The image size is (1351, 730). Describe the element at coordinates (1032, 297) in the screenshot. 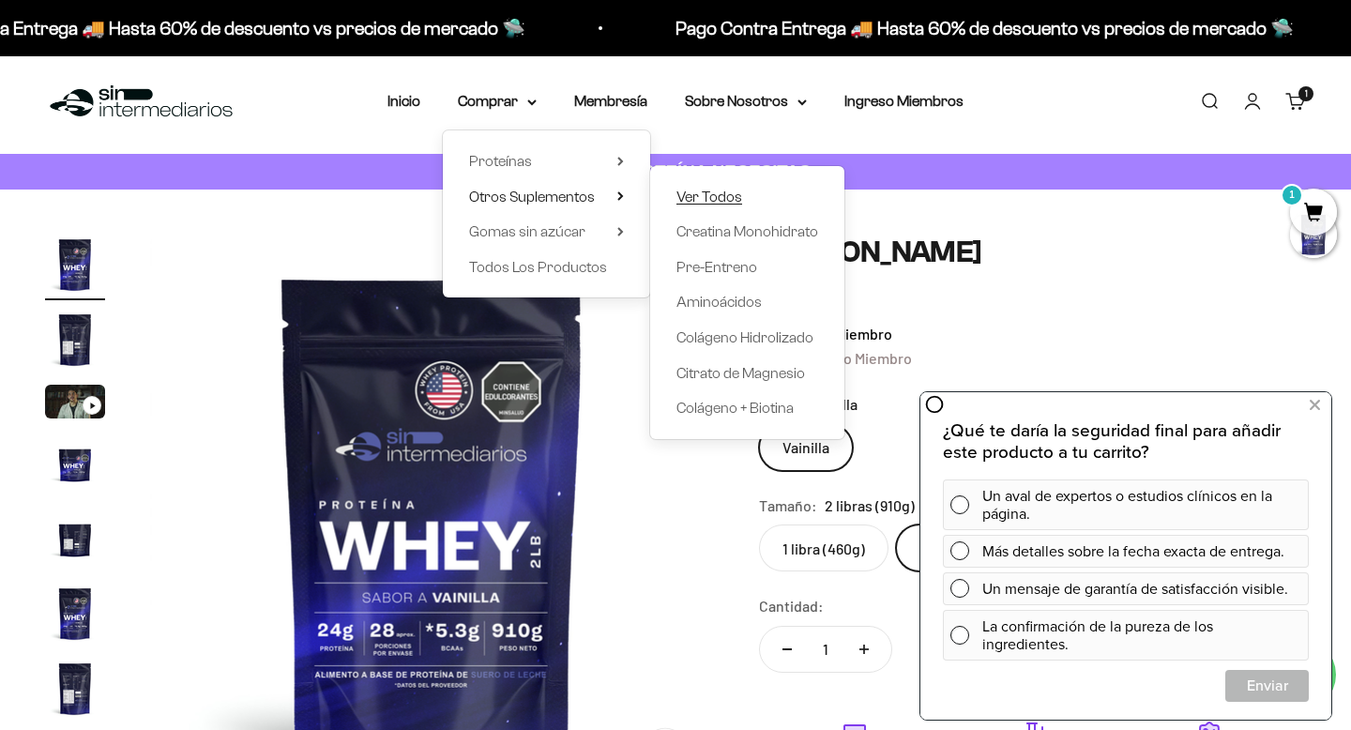

I see `a: 4.74.7 de 5.0 estrellas` at that location.